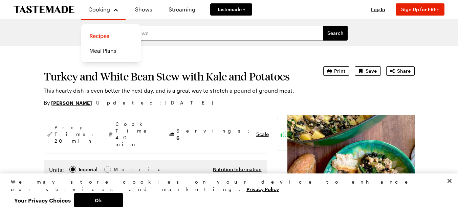 This screenshot has width=458, height=212. Describe the element at coordinates (237, 170) in the screenshot. I see `button: Nutrition Information` at that location.